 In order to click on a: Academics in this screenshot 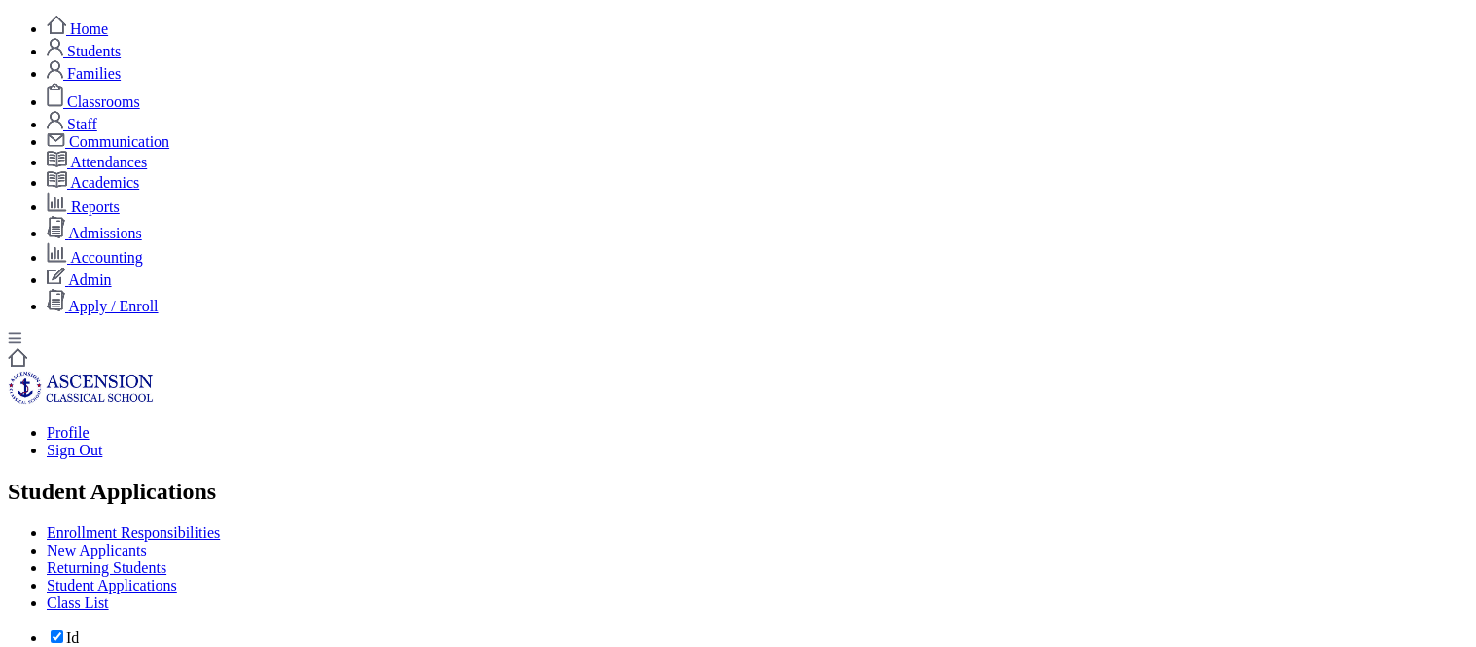, I will do `click(92, 182)`.